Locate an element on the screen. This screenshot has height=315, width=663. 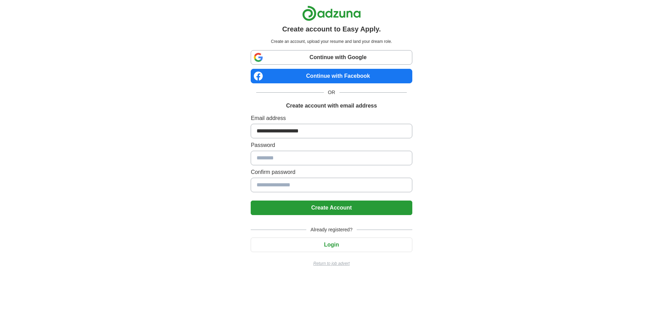
label: Password is located at coordinates (331, 145).